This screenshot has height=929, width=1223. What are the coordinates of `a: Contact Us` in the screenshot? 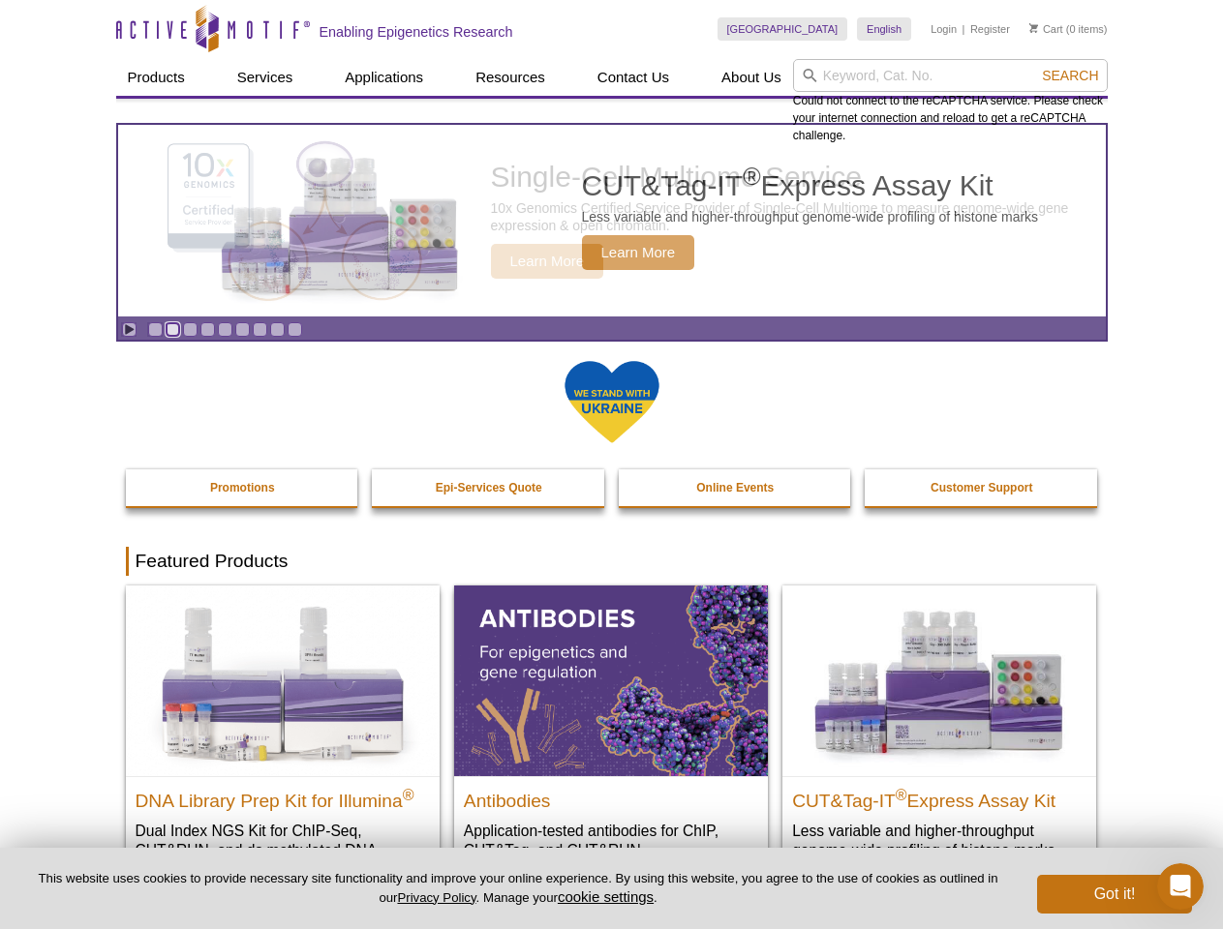 It's located at (633, 77).